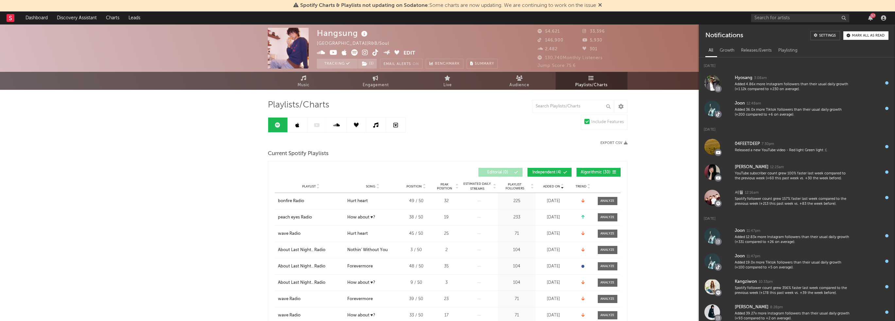 The image size is (895, 321). I want to click on div: 104, so click(517, 267).